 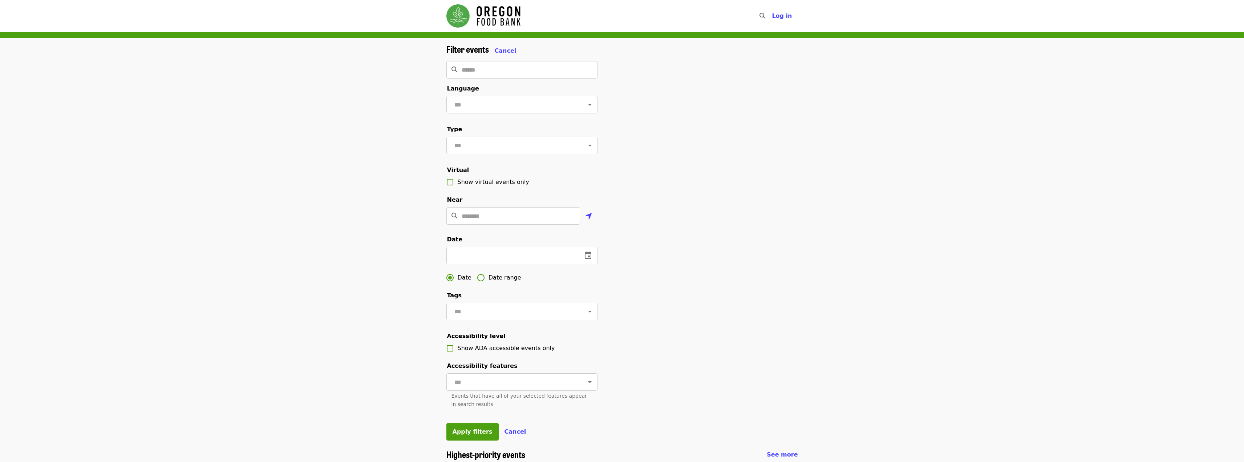 What do you see at coordinates (782, 454) in the screenshot?
I see `a: See more` at bounding box center [782, 454].